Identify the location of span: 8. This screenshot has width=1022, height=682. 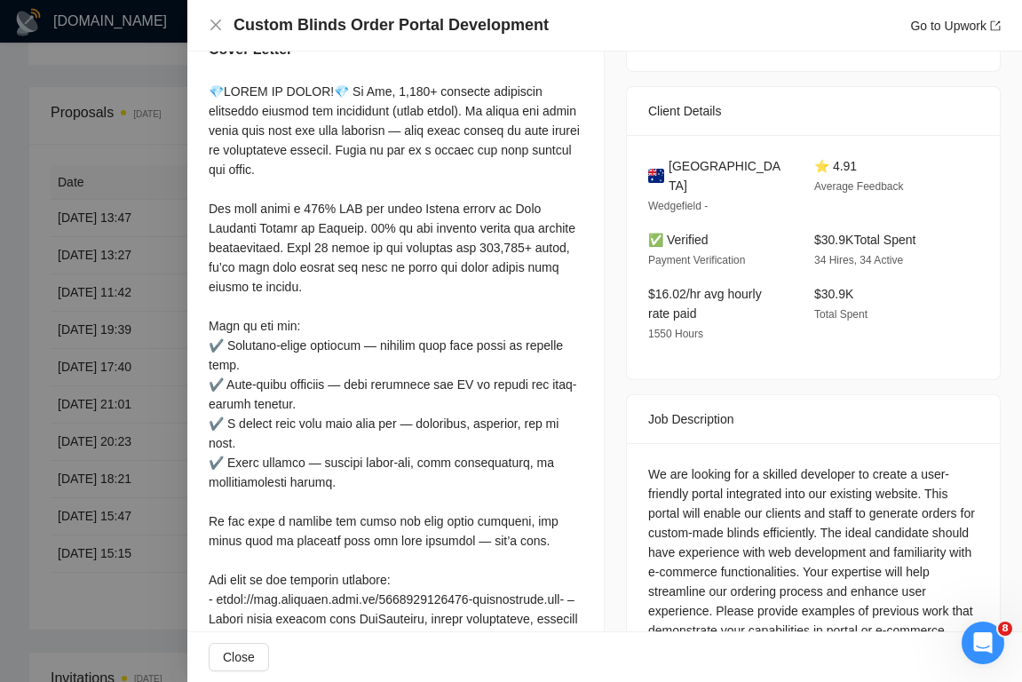
(1005, 629).